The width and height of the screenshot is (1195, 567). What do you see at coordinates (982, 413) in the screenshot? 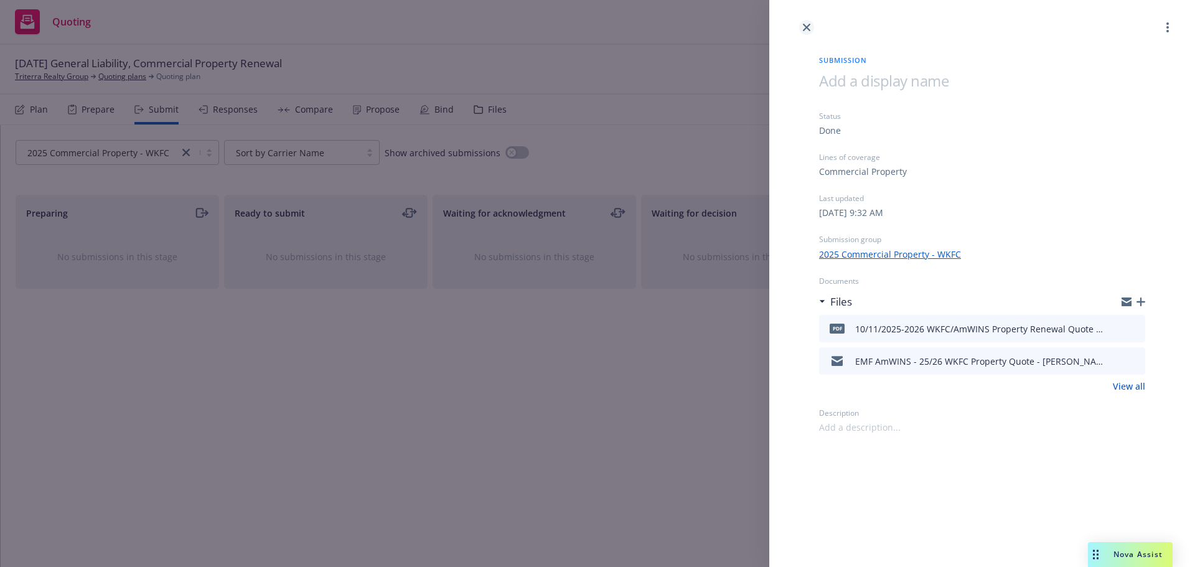
I see `div: Description` at bounding box center [982, 413].